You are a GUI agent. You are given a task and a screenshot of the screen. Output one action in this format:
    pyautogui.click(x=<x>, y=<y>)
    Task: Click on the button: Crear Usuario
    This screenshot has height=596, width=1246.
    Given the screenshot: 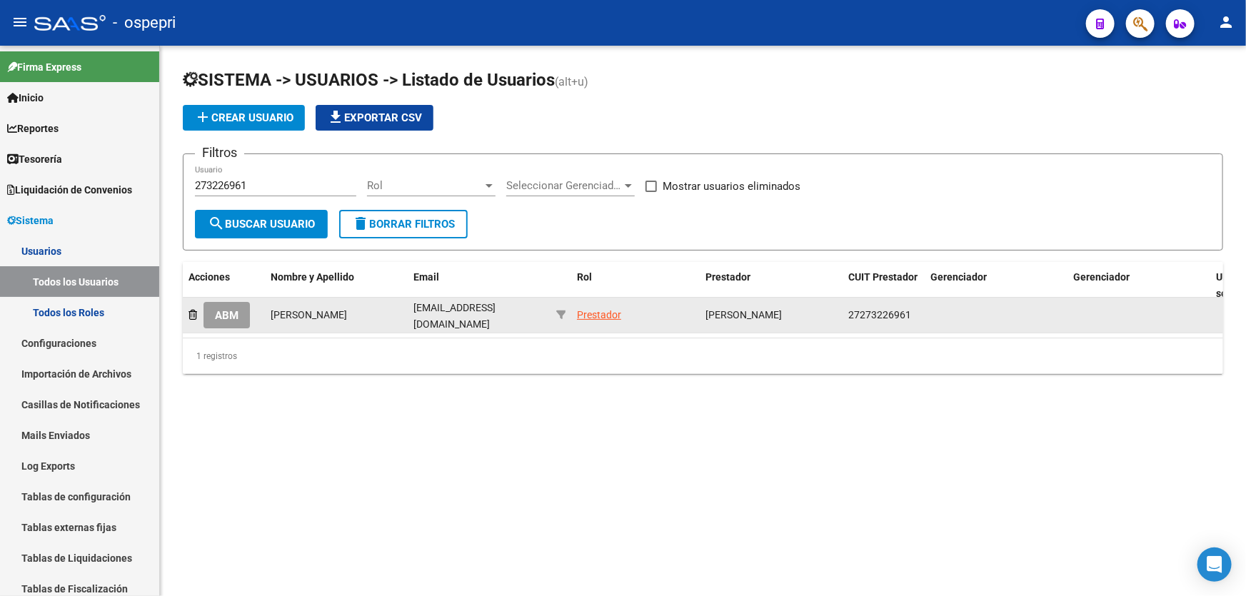 What is the action you would take?
    pyautogui.click(x=243, y=118)
    